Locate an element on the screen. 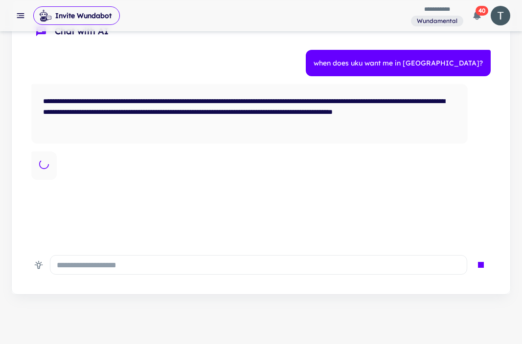 The image size is (522, 344). button: 40 is located at coordinates (477, 16).